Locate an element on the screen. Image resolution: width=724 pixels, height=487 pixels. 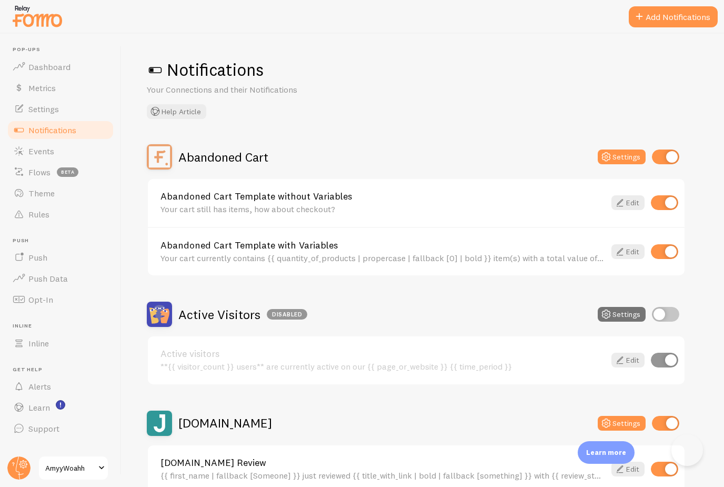
h2: Abandoned Cart is located at coordinates (223, 157).